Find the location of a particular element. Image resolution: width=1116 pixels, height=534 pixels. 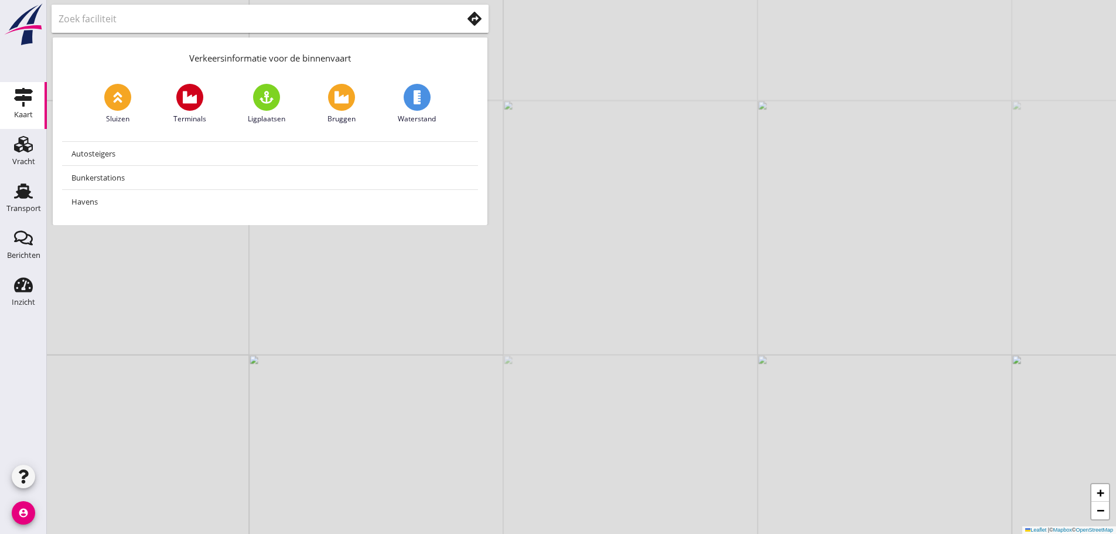

a: Zoom in is located at coordinates (1100, 493).